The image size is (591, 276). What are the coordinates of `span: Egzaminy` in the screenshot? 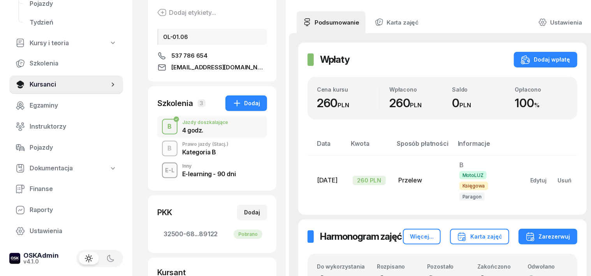 It's located at (73, 106).